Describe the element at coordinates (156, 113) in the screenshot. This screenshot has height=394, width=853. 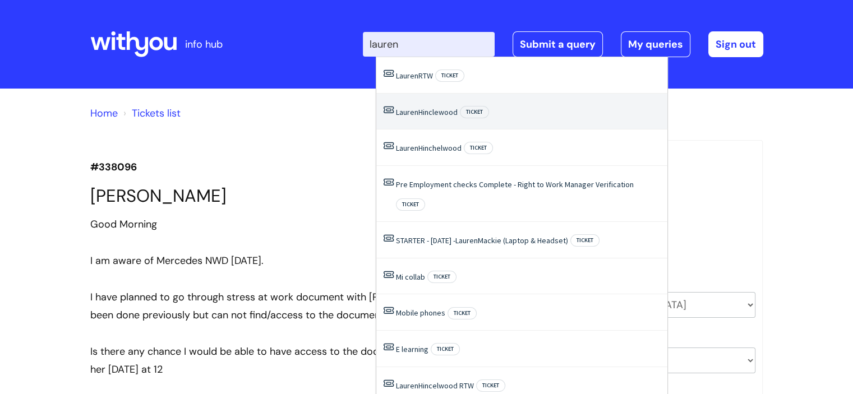
I see `a: Tickets list` at that location.